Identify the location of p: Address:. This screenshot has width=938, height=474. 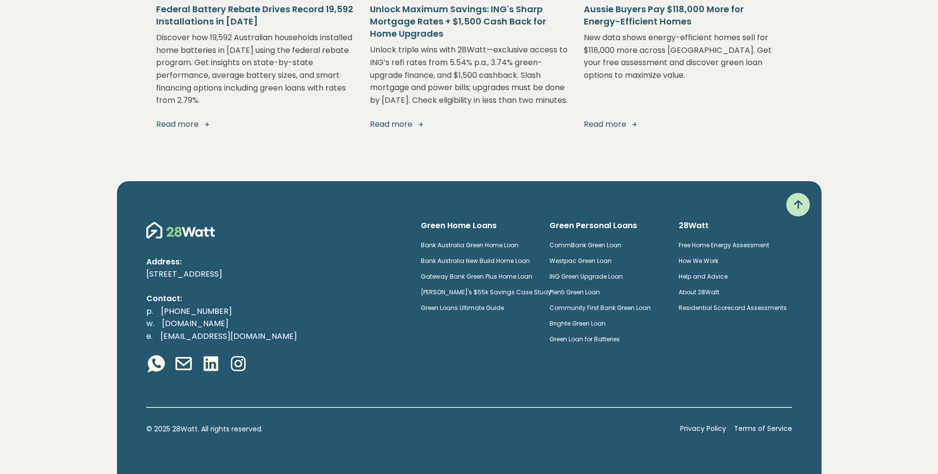
(276, 262).